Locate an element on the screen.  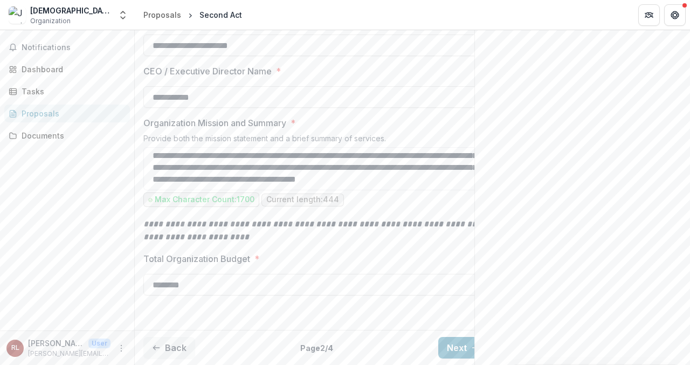
button: Back is located at coordinates (169, 348).